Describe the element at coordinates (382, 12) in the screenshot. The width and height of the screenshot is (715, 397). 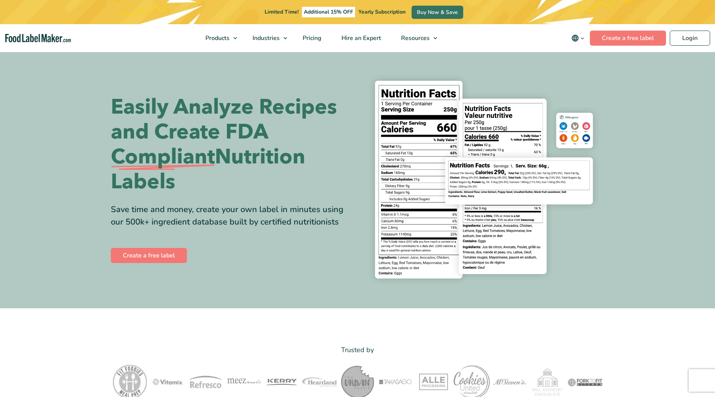
I see `span: Yearly Subscription` at that location.